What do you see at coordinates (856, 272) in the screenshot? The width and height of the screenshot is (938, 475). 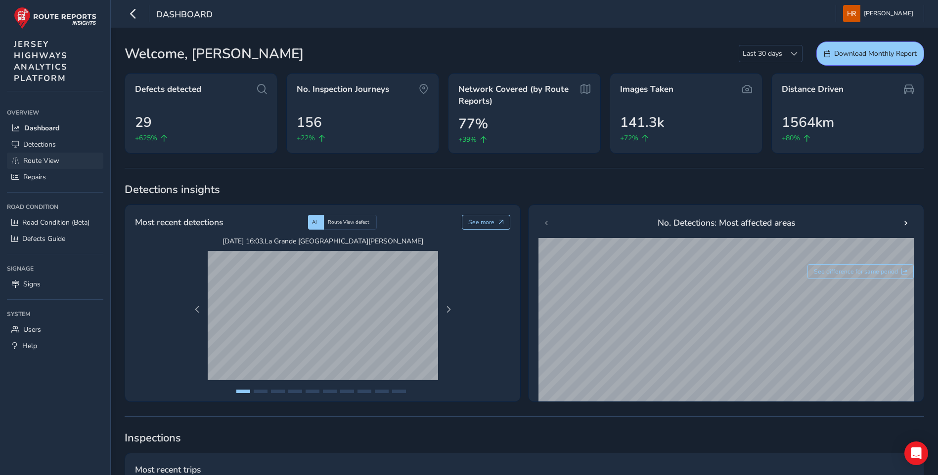 I see `span: See difference for same period` at bounding box center [856, 272].